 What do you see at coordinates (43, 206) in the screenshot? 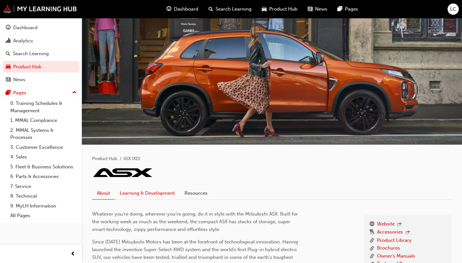
I see `a: 9. MyLH Information` at bounding box center [43, 206].